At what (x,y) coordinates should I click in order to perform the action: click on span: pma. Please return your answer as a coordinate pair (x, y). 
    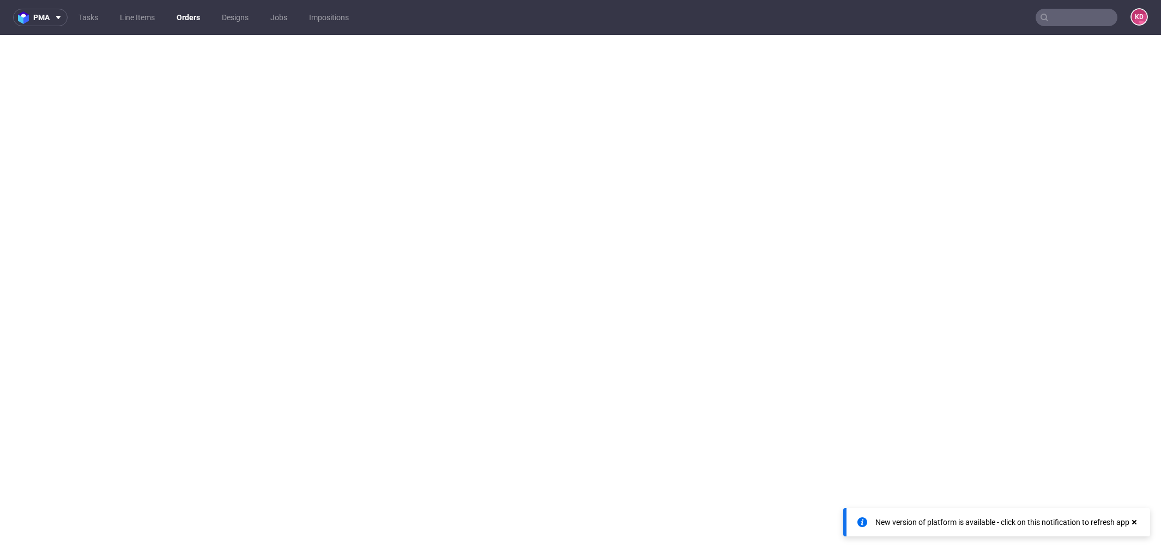
    Looking at the image, I should click on (41, 17).